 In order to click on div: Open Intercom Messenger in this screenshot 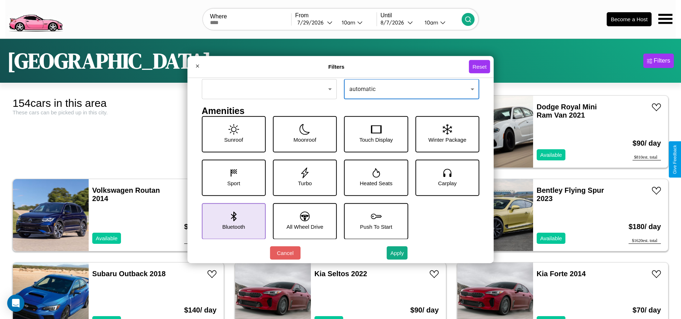, I will do `click(16, 303)`.